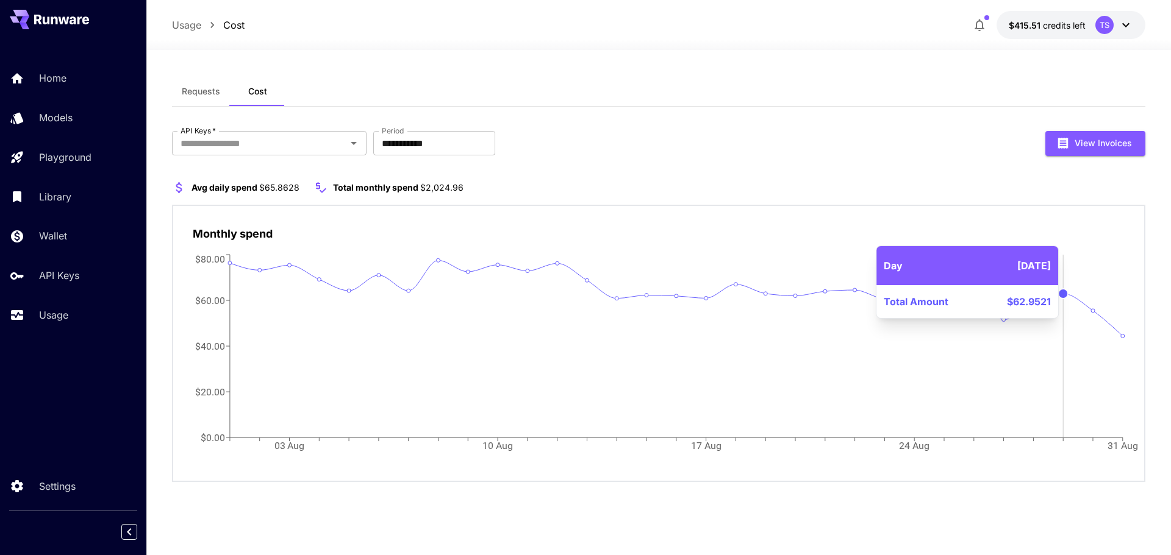 This screenshot has height=555, width=1171. I want to click on div: TS, so click(1104, 25).